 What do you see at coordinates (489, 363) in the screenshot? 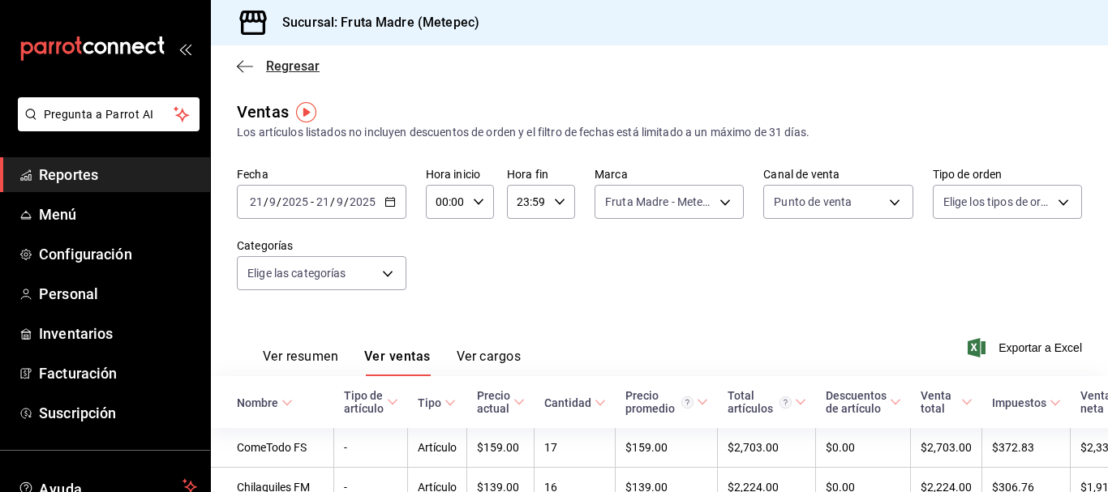
I see `button: Ver cargos` at bounding box center [489, 363].